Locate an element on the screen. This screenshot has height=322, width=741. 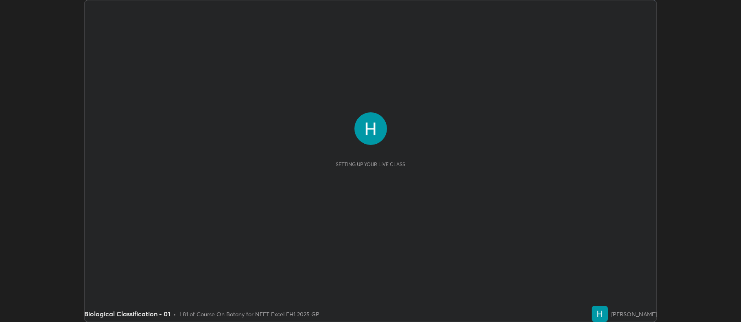
div: L81 of Course On Botany for NEET Excel EH1 2025 GP is located at coordinates (249, 314).